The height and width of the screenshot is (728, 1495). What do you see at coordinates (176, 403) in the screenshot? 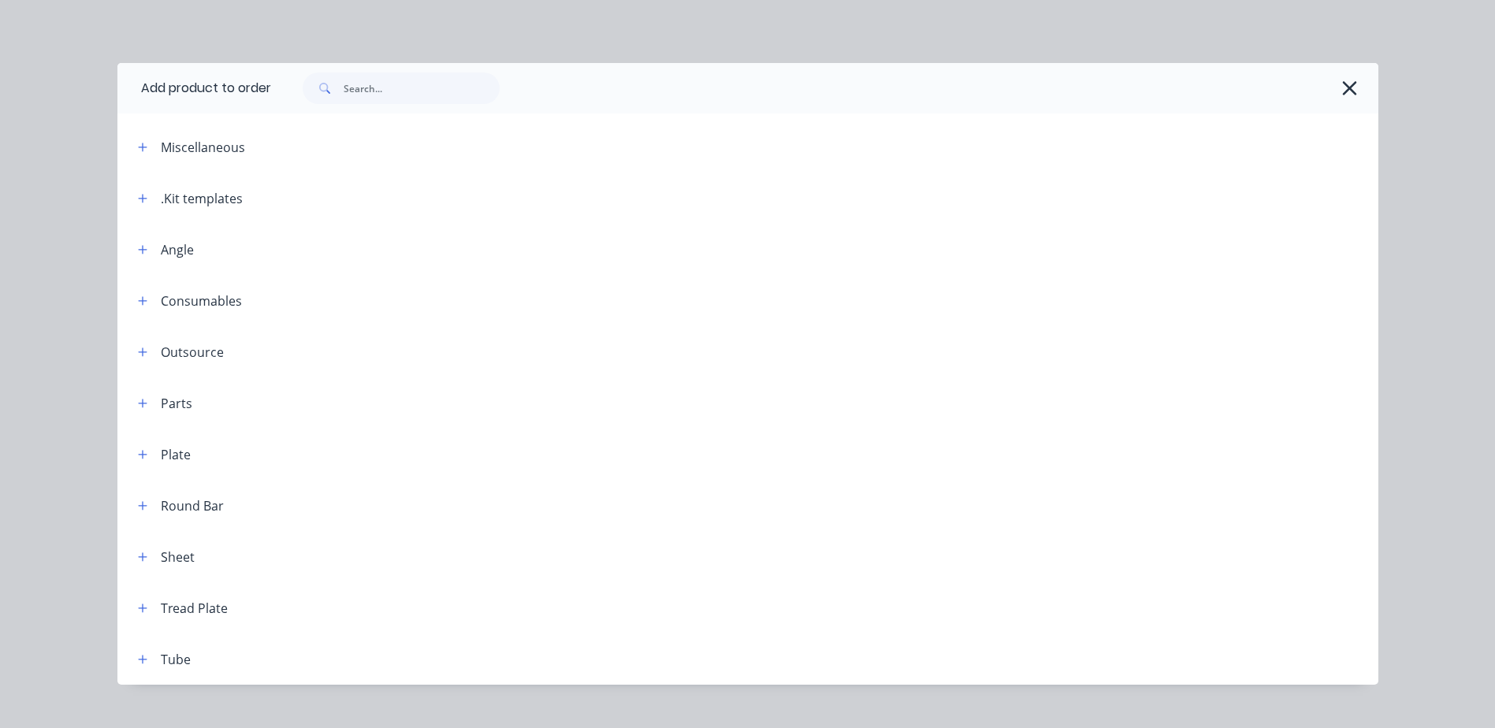
I see `div: Parts` at bounding box center [176, 403].